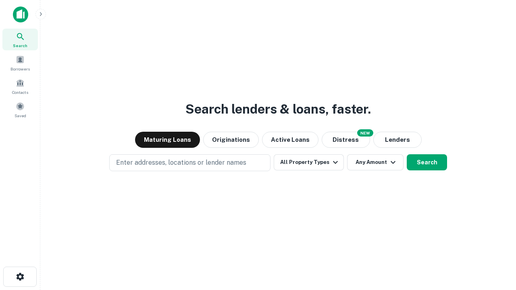  Describe the element at coordinates (496, 245) in the screenshot. I see `div: Chat Widget` at that location.